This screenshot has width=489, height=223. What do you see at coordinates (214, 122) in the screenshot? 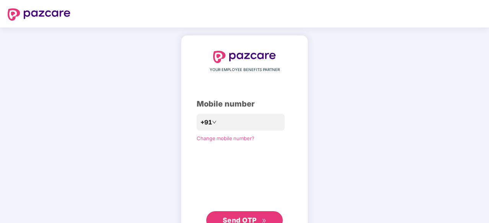
I see `span: down` at bounding box center [214, 122].